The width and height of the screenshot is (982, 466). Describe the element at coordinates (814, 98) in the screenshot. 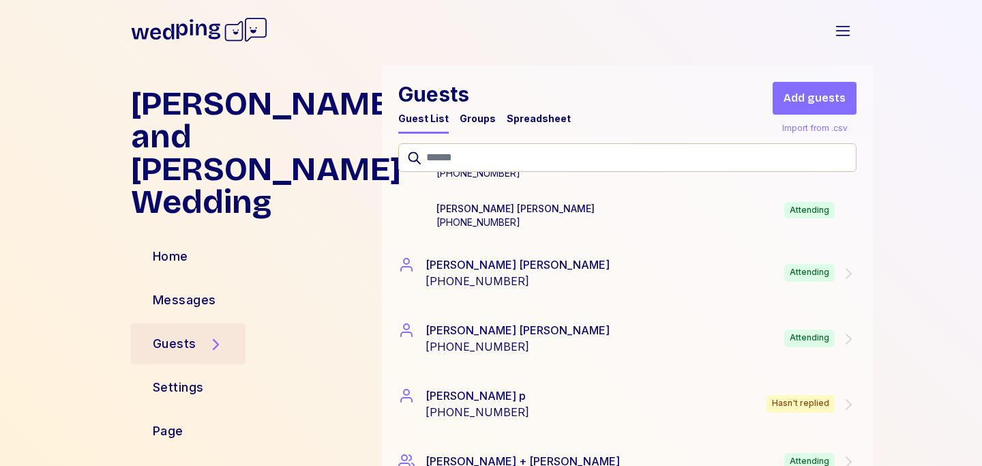

I see `button: Add guests` at that location.